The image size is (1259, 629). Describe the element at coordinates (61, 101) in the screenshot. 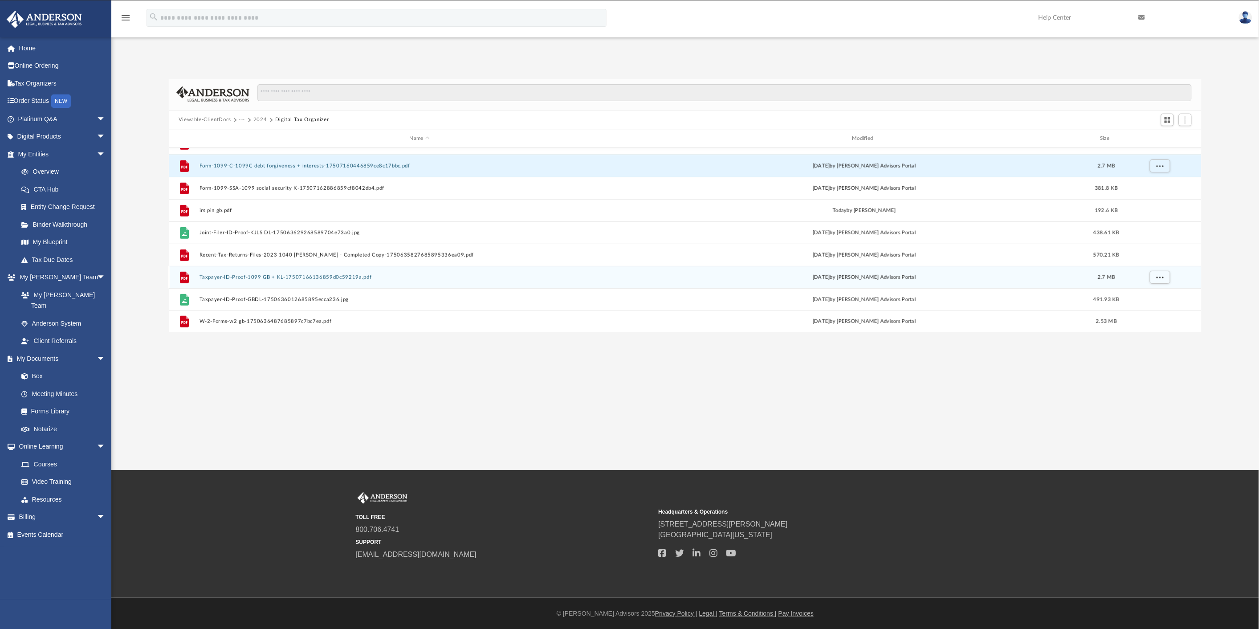

I see `div: NEW` at that location.